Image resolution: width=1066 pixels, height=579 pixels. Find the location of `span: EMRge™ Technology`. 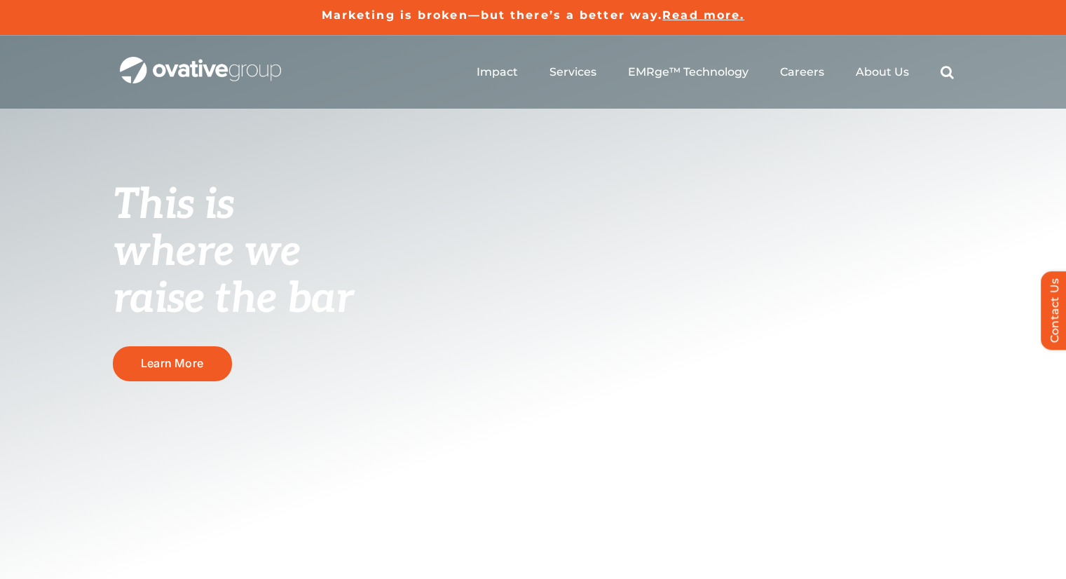

span: EMRge™ Technology is located at coordinates (688, 72).